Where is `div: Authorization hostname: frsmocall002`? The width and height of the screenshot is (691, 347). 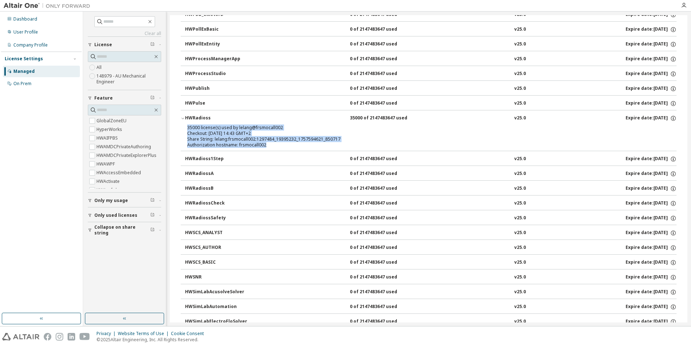 div: Authorization hostname: frsmocall002 is located at coordinates (420, 145).